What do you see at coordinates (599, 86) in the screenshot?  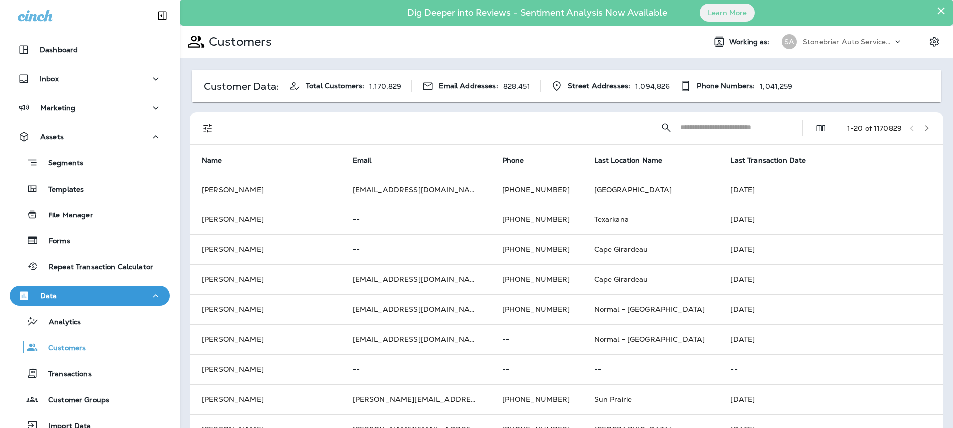 I see `span: Street Addresses:` at bounding box center [599, 86].